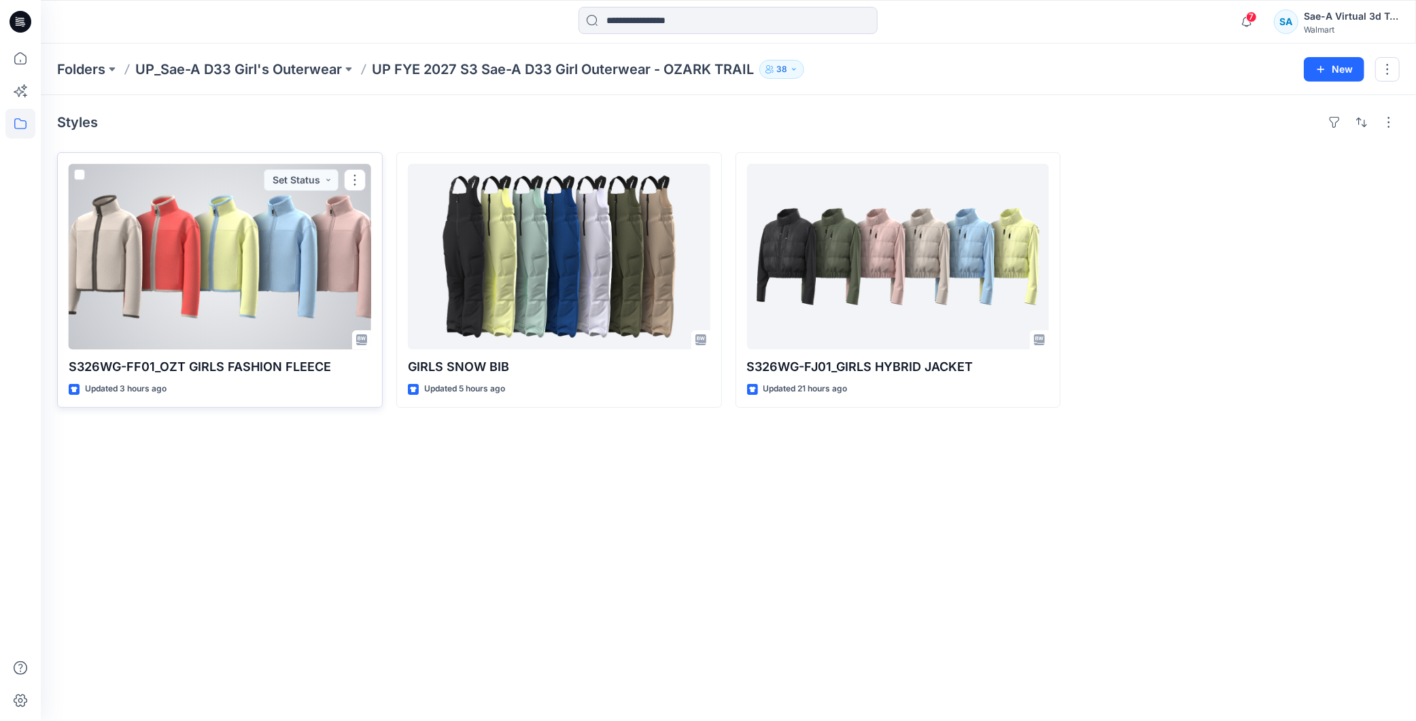 This screenshot has width=1416, height=721. What do you see at coordinates (81, 69) in the screenshot?
I see `p: Folders` at bounding box center [81, 69].